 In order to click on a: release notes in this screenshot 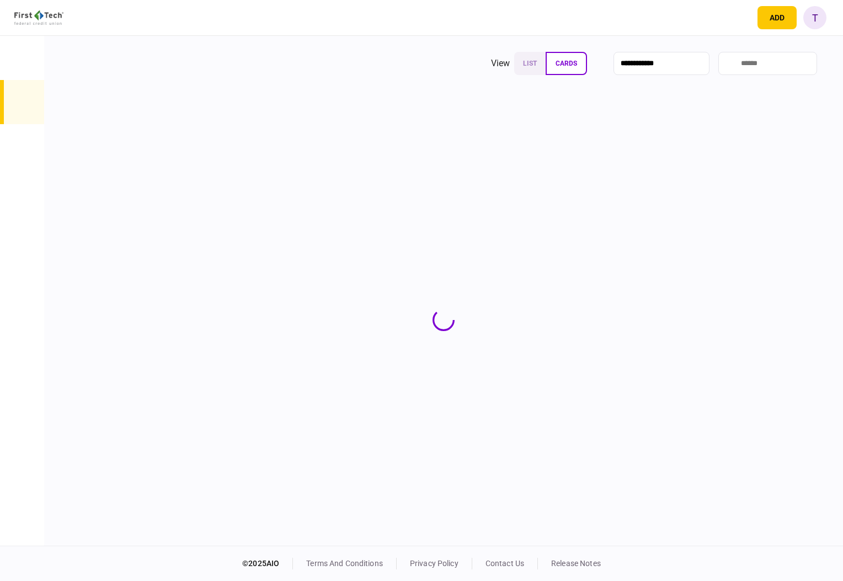, I will do `click(576, 563)`.